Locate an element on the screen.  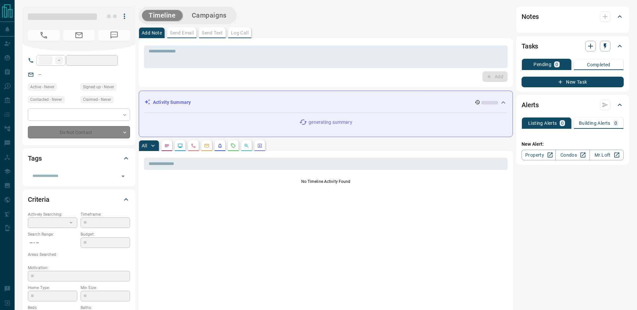
div: Activity Summary is located at coordinates (326, 102).